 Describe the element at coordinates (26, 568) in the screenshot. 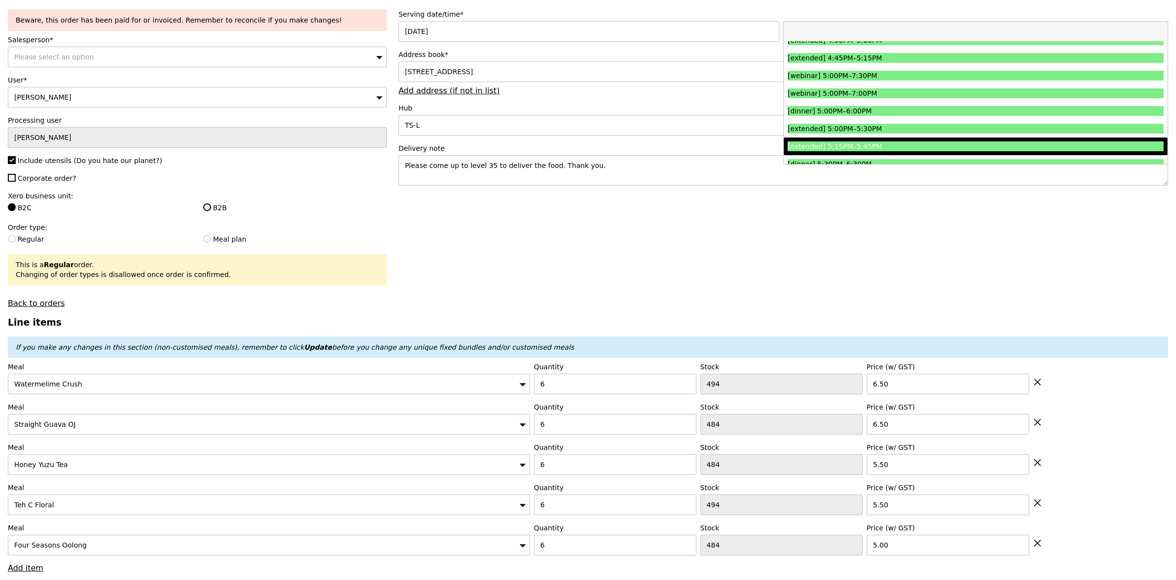

I see `a: Add item` at that location.